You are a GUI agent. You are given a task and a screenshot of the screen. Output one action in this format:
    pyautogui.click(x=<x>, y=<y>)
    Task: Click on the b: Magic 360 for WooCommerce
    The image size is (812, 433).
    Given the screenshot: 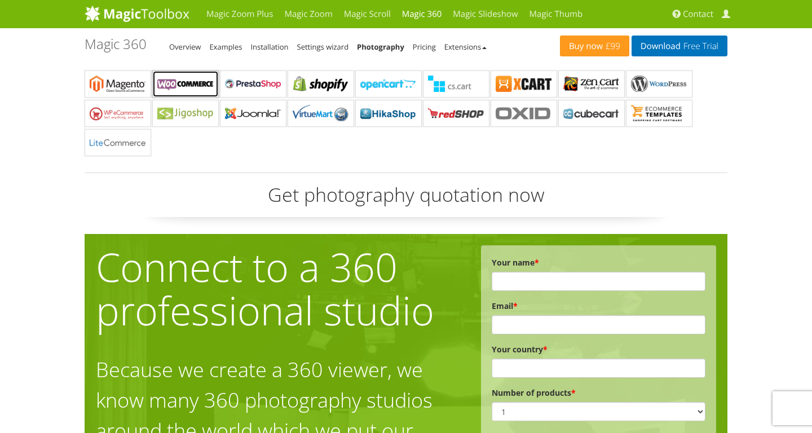 What is the action you would take?
    pyautogui.click(x=186, y=84)
    